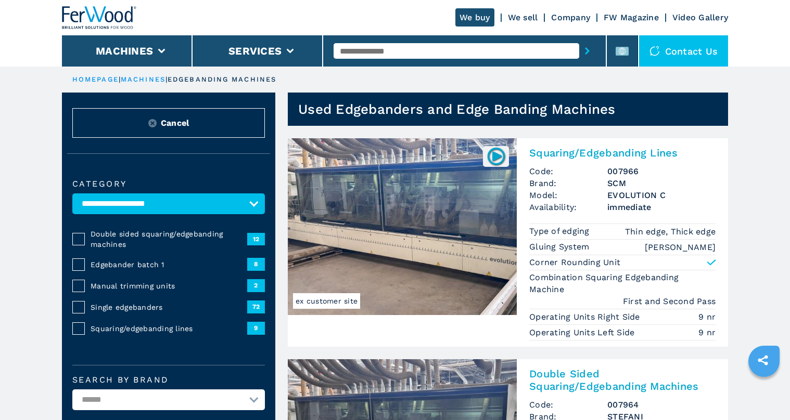 This screenshot has width=790, height=420. What do you see at coordinates (631, 17) in the screenshot?
I see `a: FW Magazine` at bounding box center [631, 17].